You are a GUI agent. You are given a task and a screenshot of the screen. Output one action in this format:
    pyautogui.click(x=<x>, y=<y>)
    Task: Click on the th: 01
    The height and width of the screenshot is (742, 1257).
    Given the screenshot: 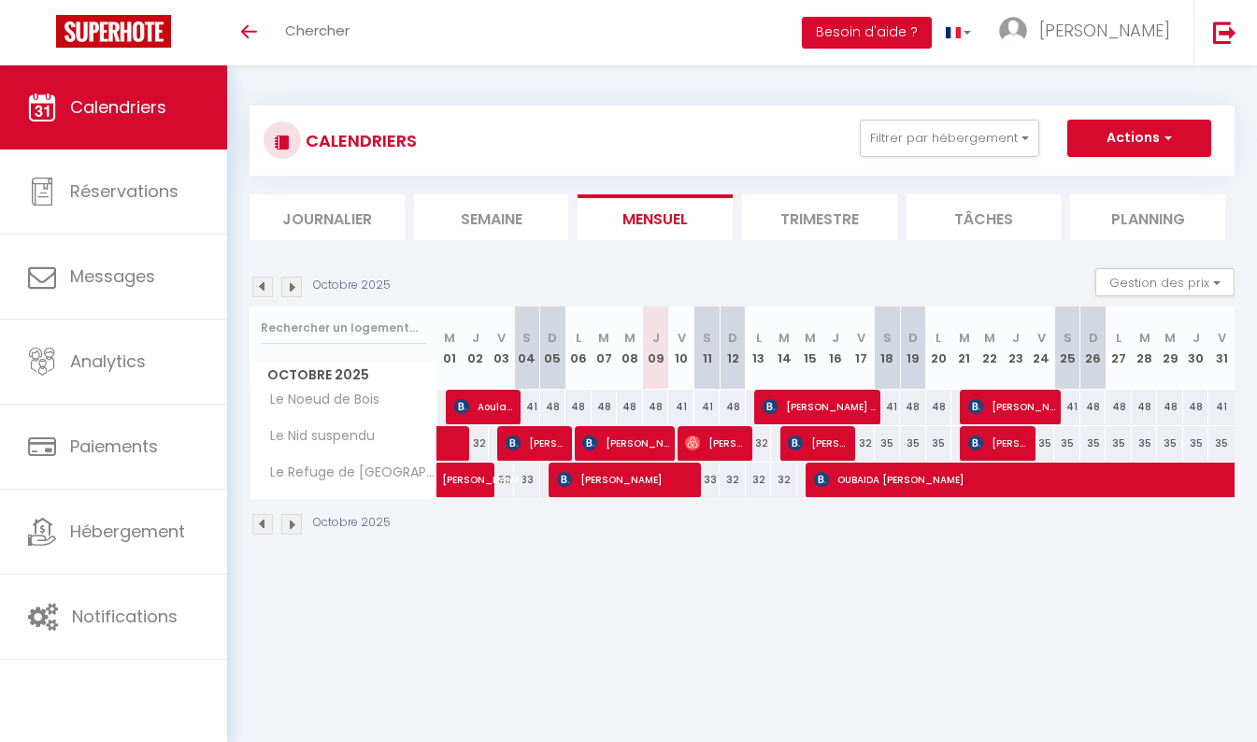 What is the action you would take?
    pyautogui.click(x=450, y=348)
    